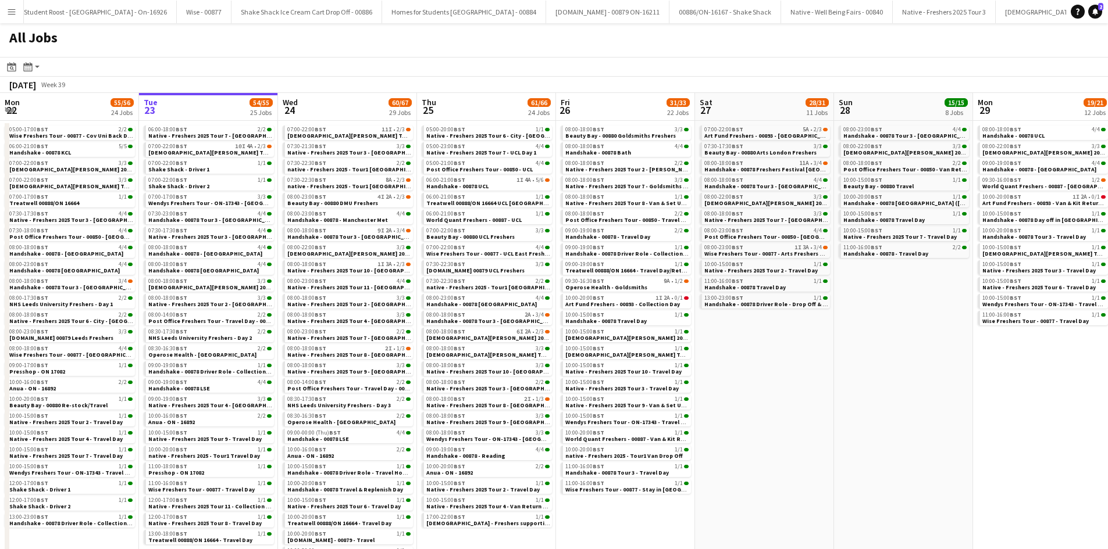  What do you see at coordinates (626, 151) in the screenshot?
I see `div: 08:00-18:00BST4/4Handshake - 00878 Bath` at bounding box center [626, 151].